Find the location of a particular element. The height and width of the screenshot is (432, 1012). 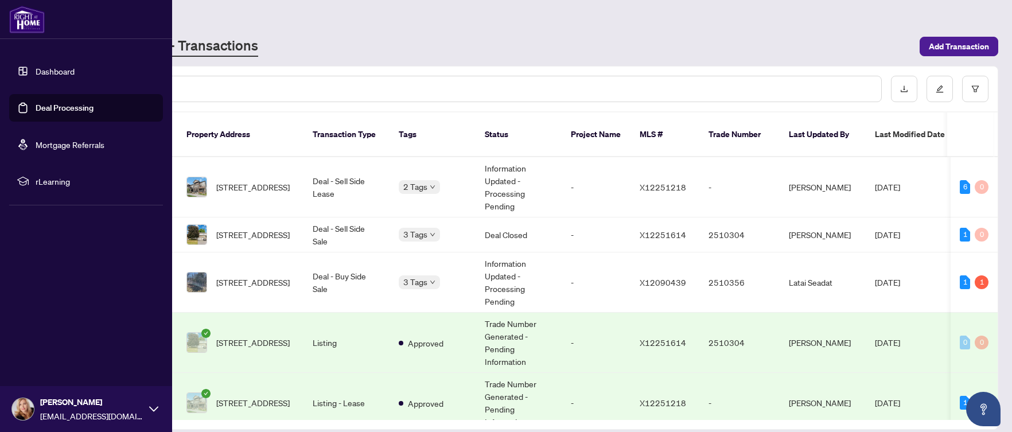

th: Transaction Type is located at coordinates (346, 135).